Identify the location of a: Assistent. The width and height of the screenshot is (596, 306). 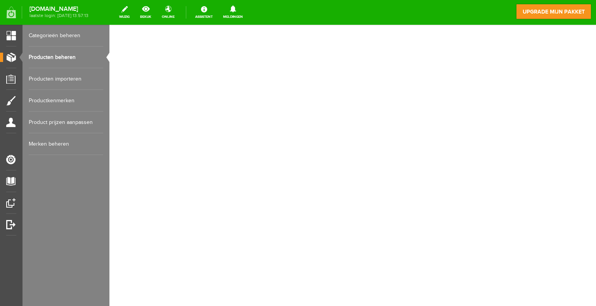
(204, 12).